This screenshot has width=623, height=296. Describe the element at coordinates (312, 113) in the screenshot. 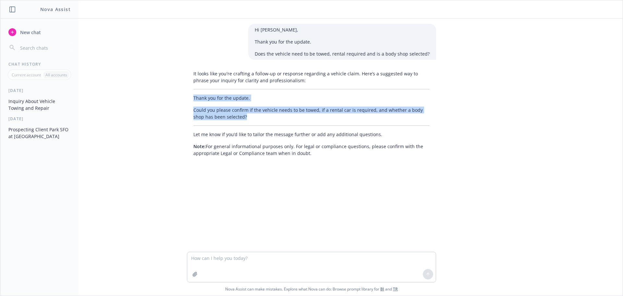

I see `p: Could you please confirm if the vehicle needs to be towed, if a rental car is required, and wheth...` at that location.